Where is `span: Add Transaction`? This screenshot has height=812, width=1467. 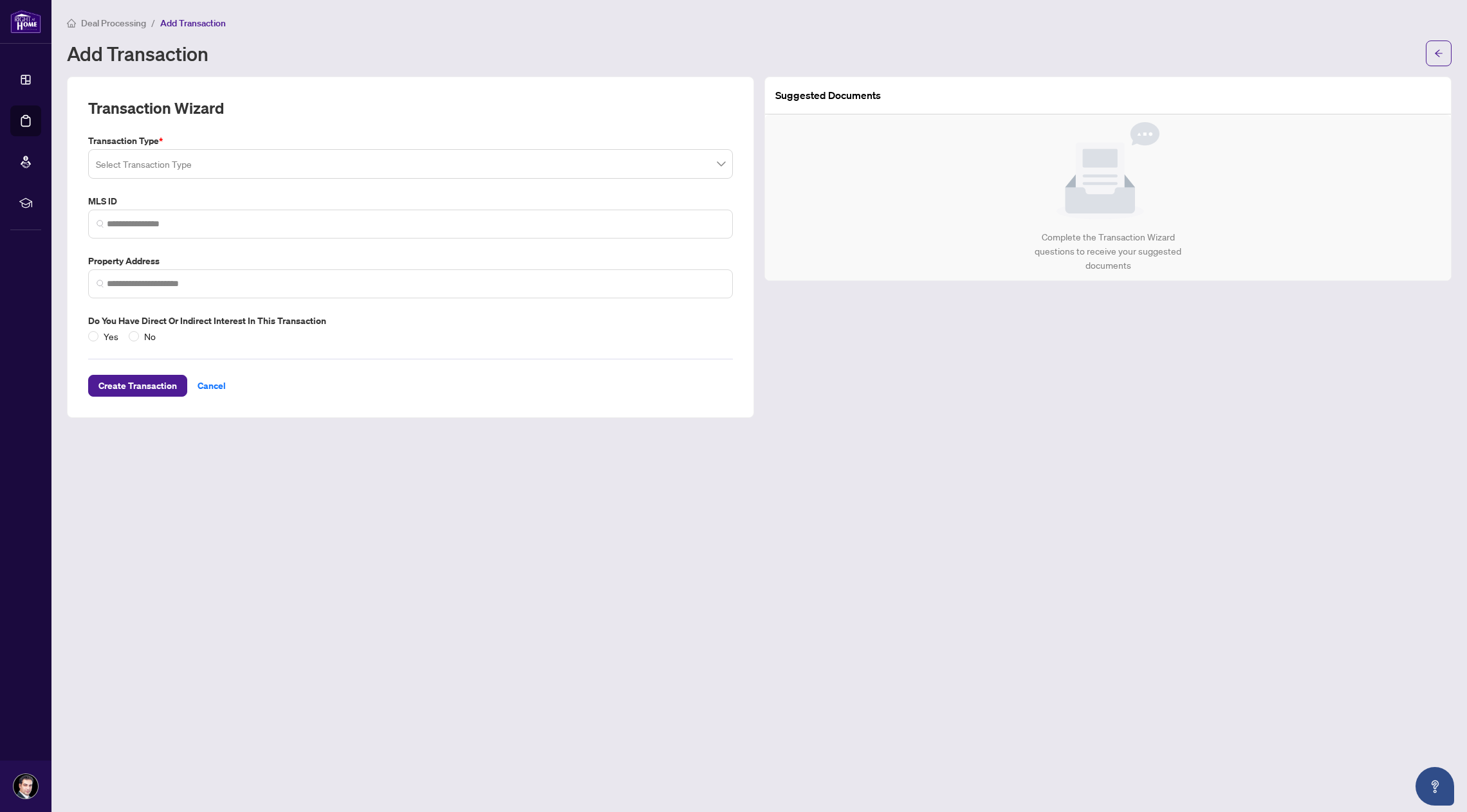 span: Add Transaction is located at coordinates (193, 23).